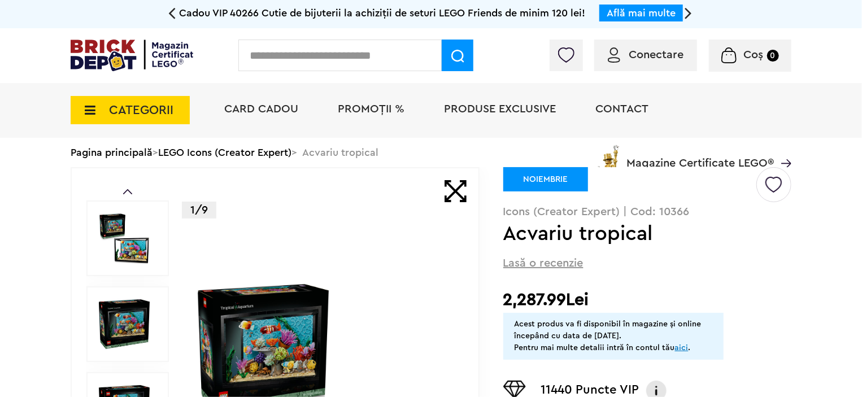 The height and width of the screenshot is (397, 862). Describe the element at coordinates (753, 55) in the screenshot. I see `span: Coș` at that location.